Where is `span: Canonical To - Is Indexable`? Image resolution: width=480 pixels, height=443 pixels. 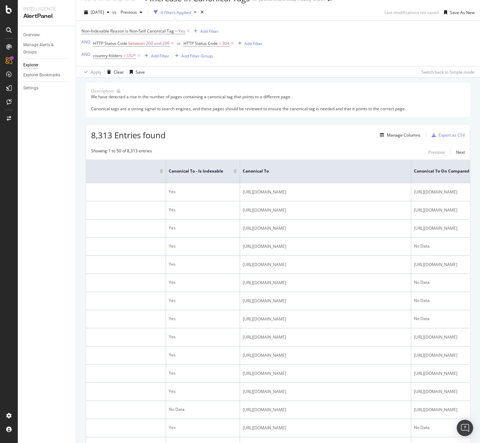 span: Canonical To - Is Indexable is located at coordinates (196, 171).